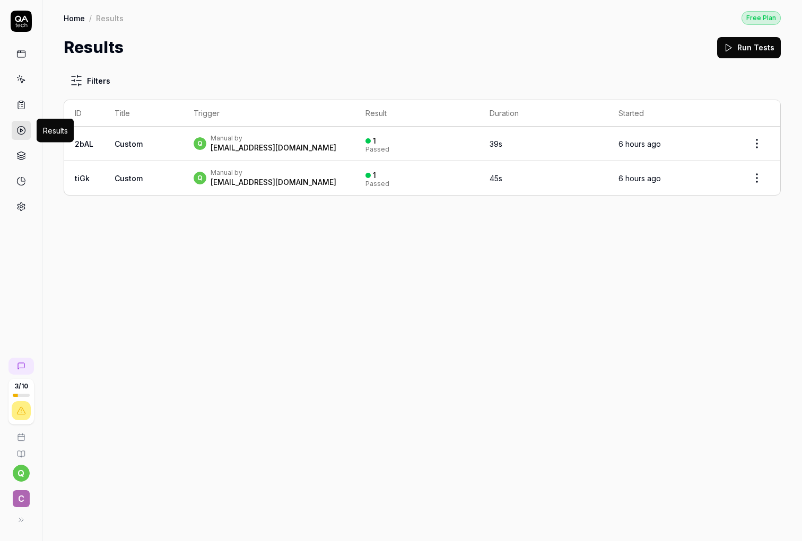  I want to click on th: Duration, so click(543, 113).